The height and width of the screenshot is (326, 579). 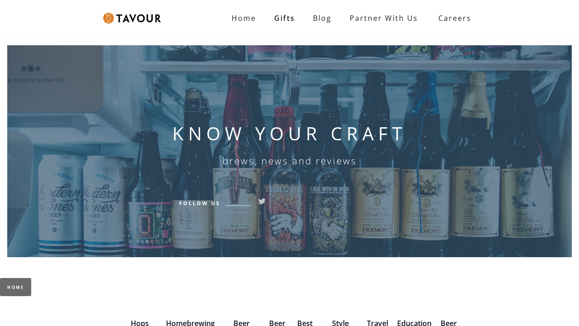 What do you see at coordinates (452, 18) in the screenshot?
I see `a: Careers` at bounding box center [452, 18].